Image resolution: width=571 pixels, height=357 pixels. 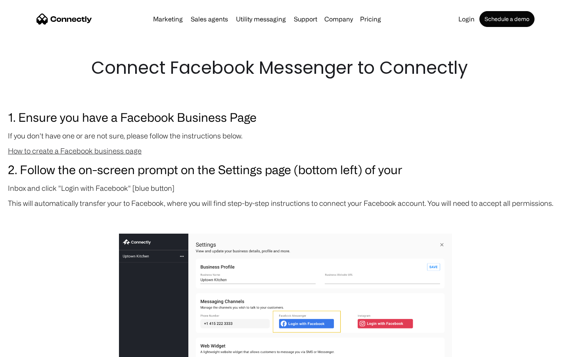 I want to click on a: Utility messaging, so click(x=261, y=19).